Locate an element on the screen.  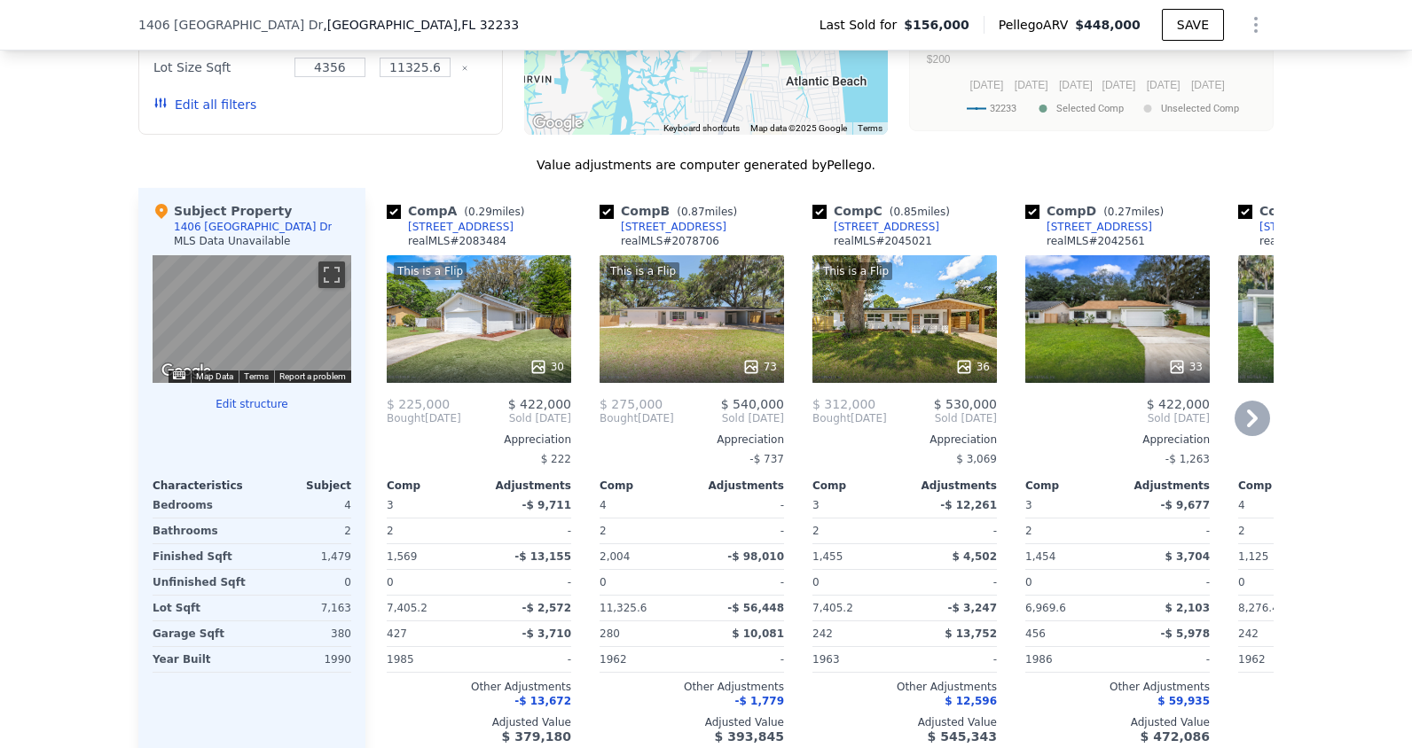
span: -$ 1,263 is located at coordinates (1187, 459).